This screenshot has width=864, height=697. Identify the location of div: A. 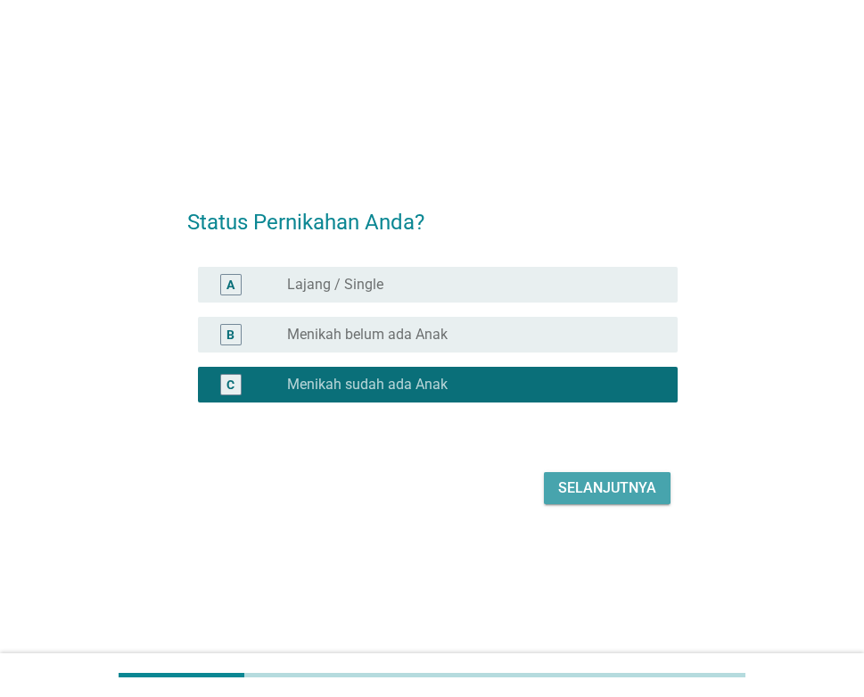
(230, 284).